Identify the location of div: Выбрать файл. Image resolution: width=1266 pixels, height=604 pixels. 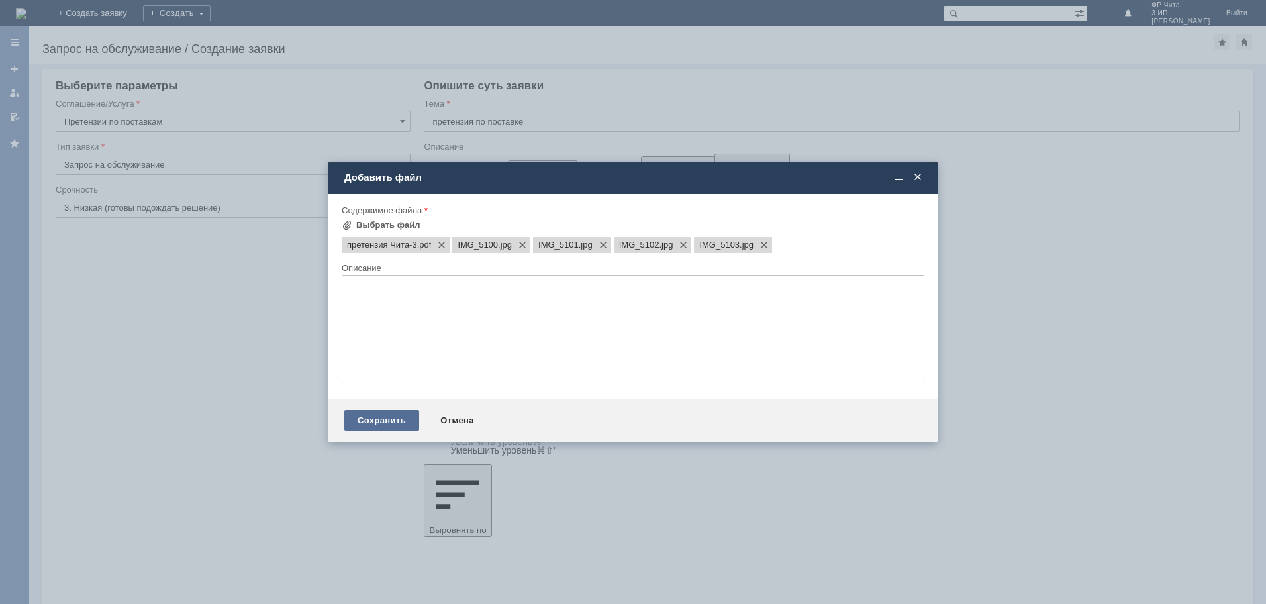
(388, 225).